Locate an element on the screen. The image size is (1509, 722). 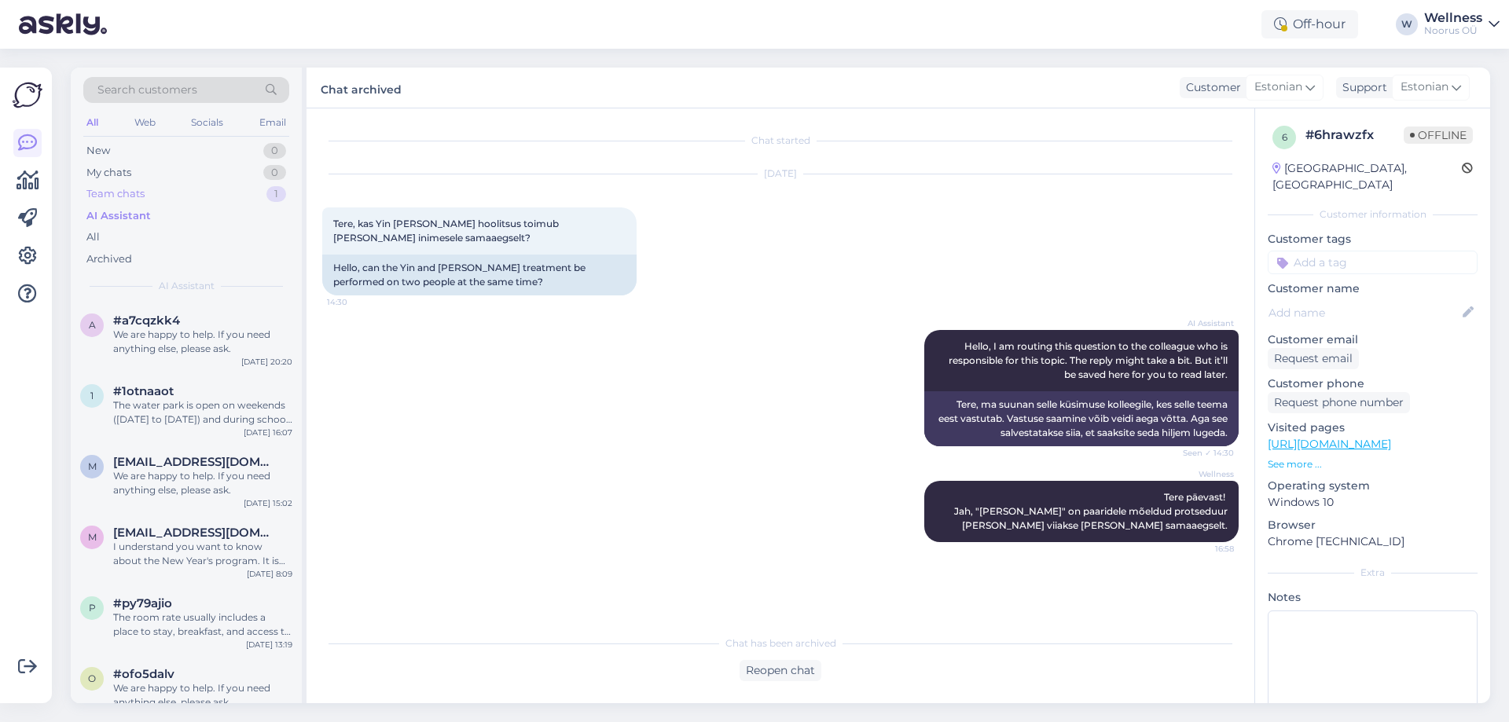
input: Add name is located at coordinates (1363, 313).